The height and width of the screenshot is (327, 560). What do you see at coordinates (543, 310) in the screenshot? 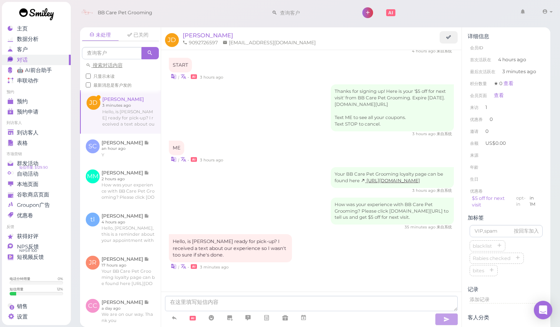
I see `div: Open Intercom Messenger` at bounding box center [543, 310].